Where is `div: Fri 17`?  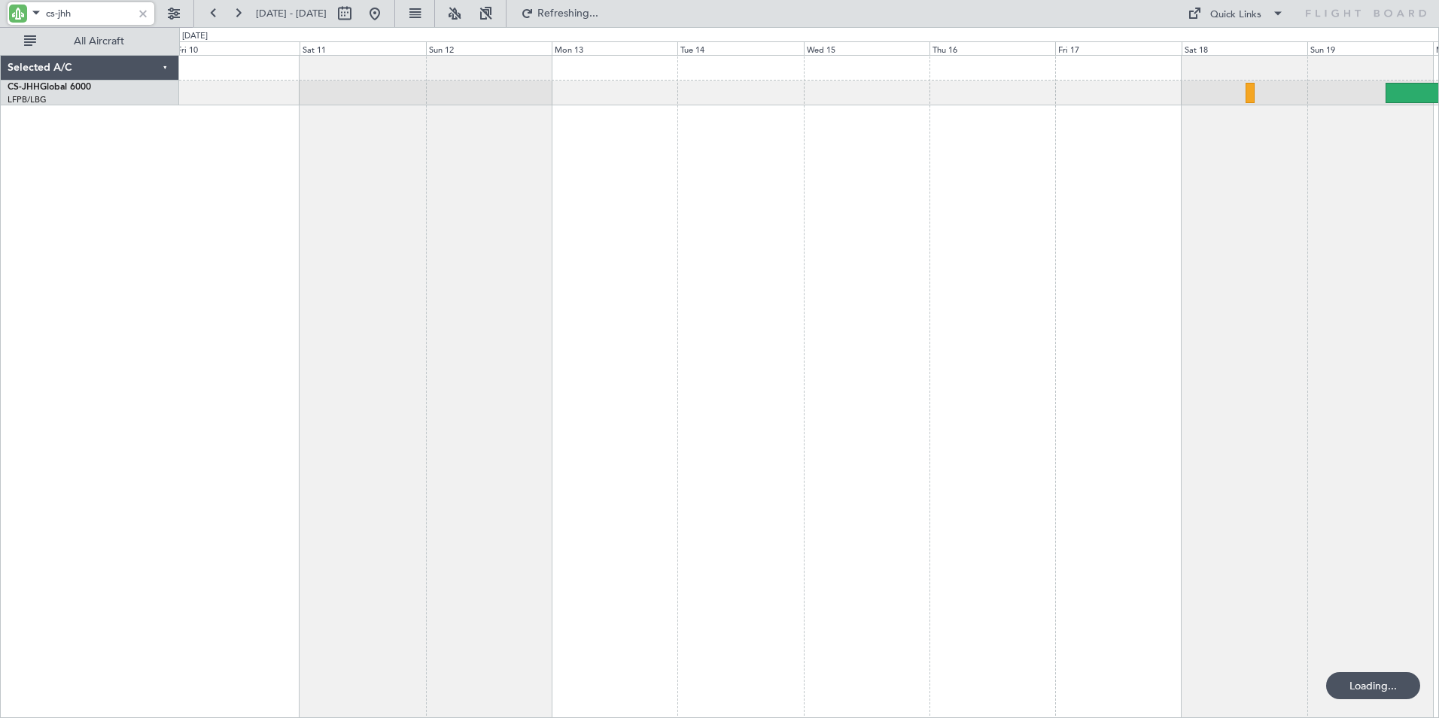 div: Fri 17 is located at coordinates (1118, 48).